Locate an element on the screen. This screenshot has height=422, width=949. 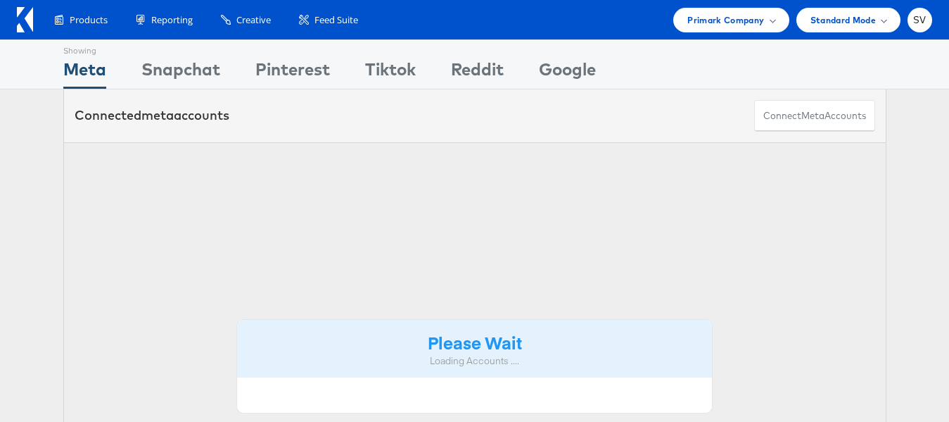
div: Pinterest is located at coordinates (293, 72).